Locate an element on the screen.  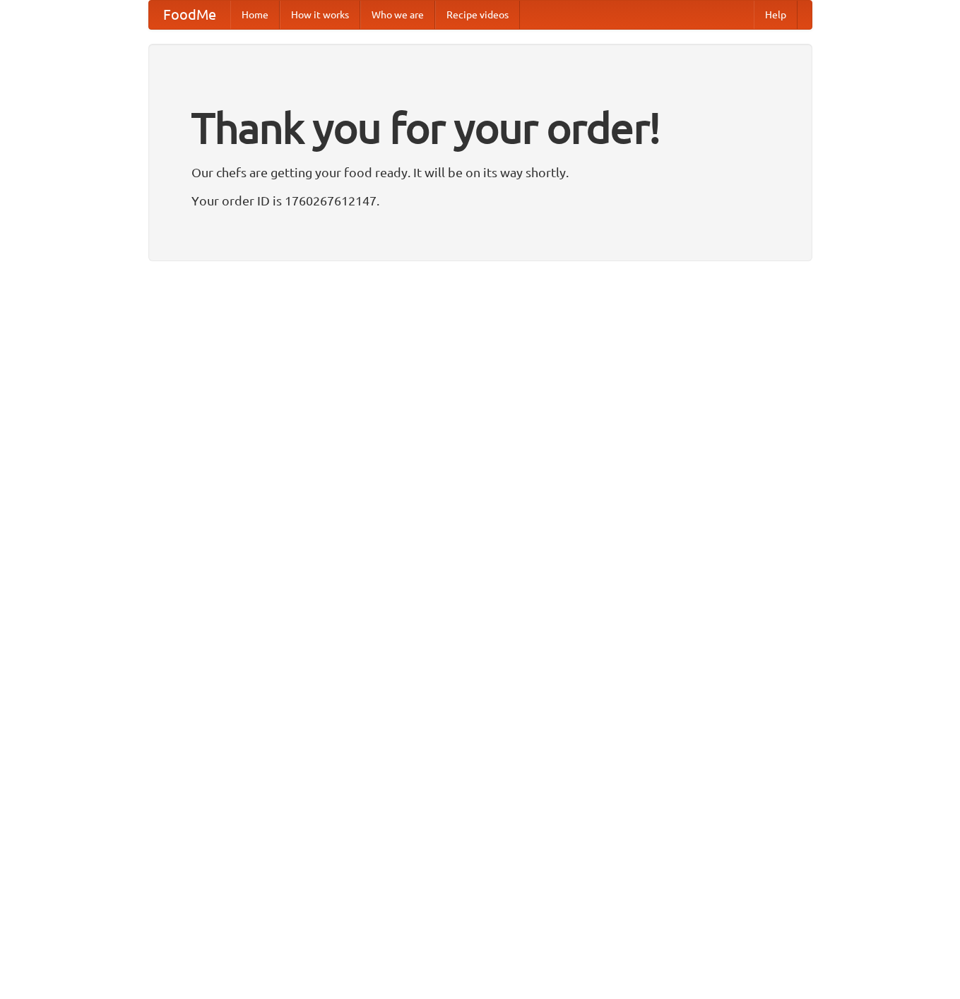
p: Our chefs are getting your food ready. It will be on its way shortly. is located at coordinates (480, 172).